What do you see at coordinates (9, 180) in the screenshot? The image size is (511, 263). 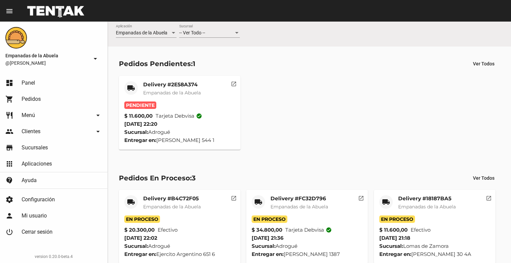 I see `mat-icon: contact_support` at bounding box center [9, 180].